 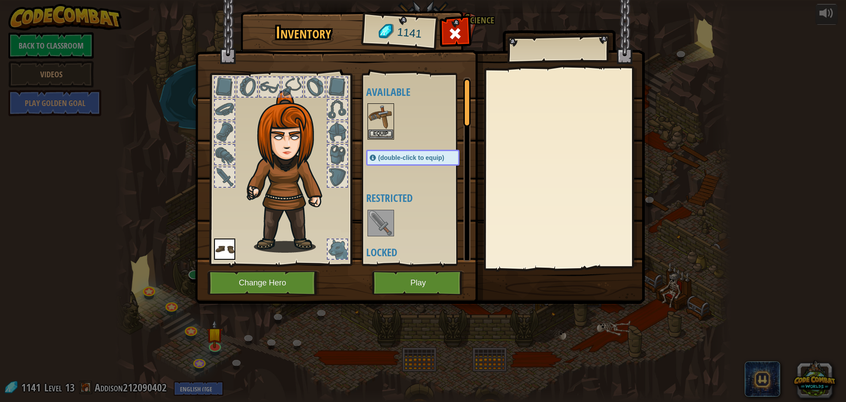 I want to click on h4: Locked, so click(x=421, y=252).